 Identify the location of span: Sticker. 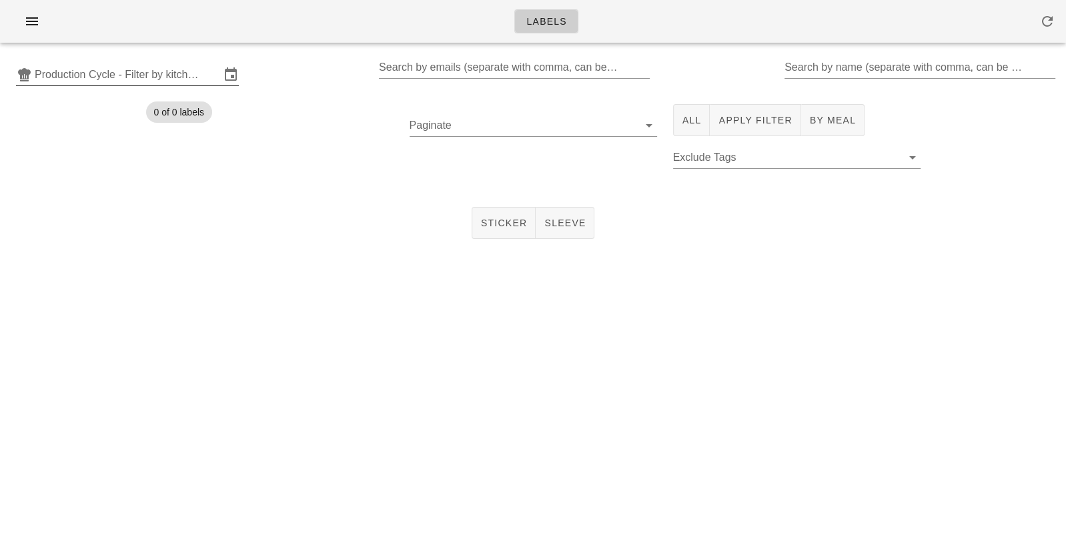
(504, 223).